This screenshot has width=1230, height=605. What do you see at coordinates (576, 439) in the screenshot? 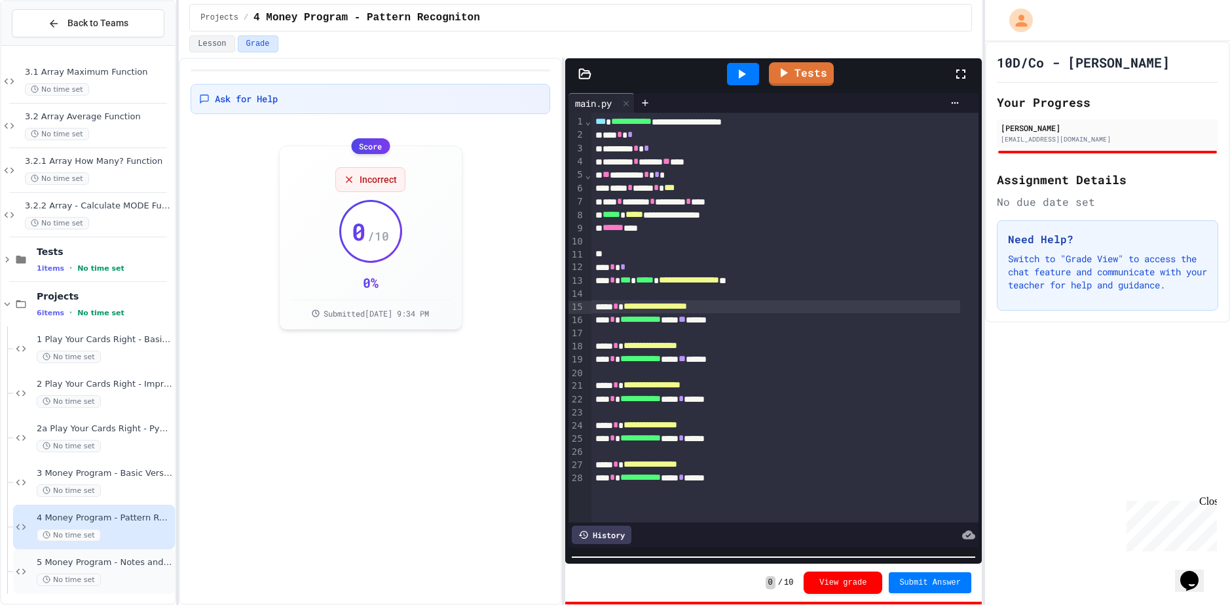
I see `div: 25` at bounding box center [576, 439].